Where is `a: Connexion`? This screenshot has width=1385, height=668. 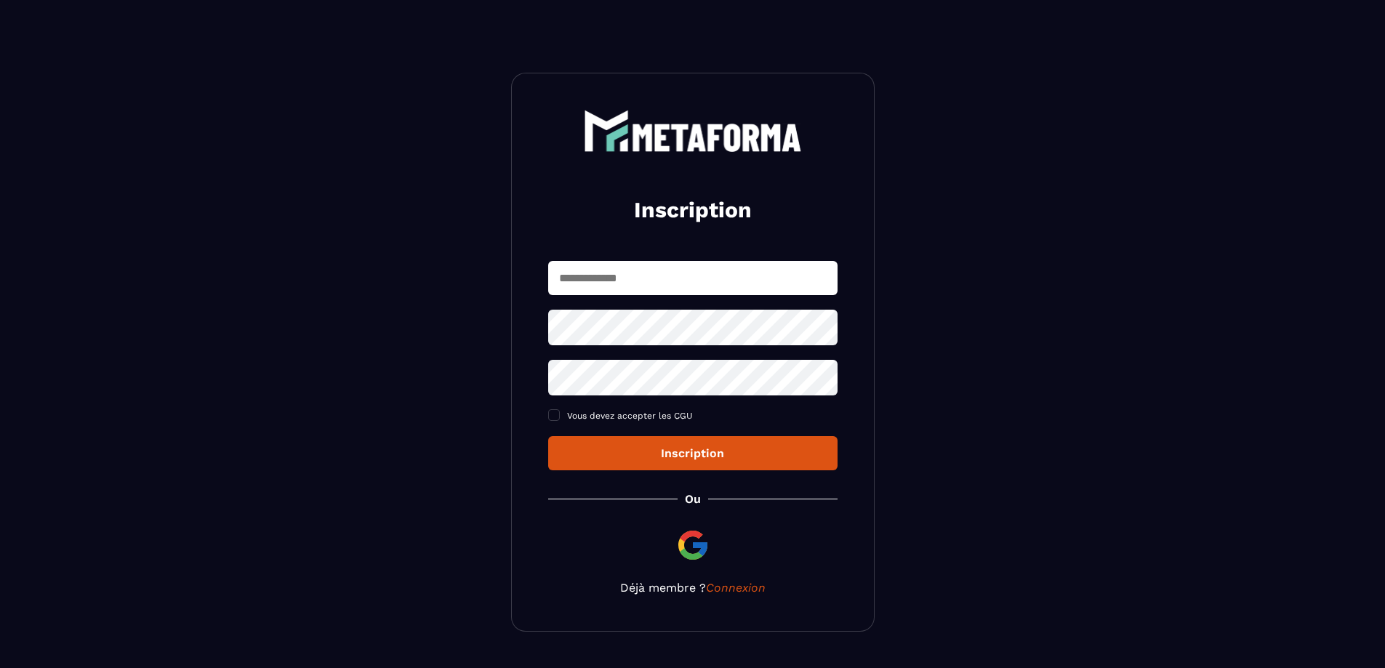 a: Connexion is located at coordinates (736, 588).